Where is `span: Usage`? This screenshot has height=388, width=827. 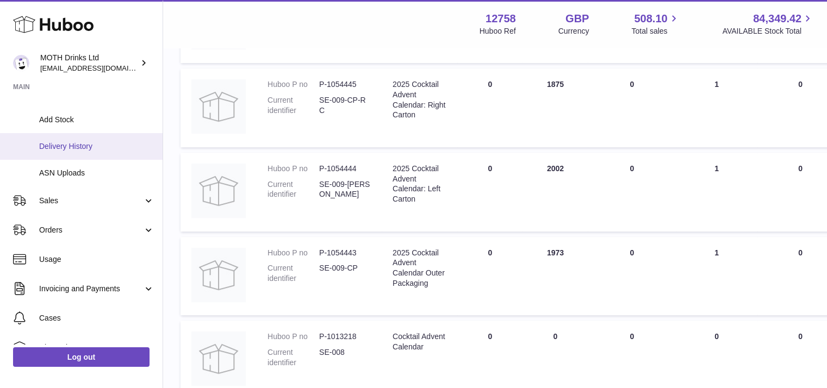 span: Usage is located at coordinates (97, 259).